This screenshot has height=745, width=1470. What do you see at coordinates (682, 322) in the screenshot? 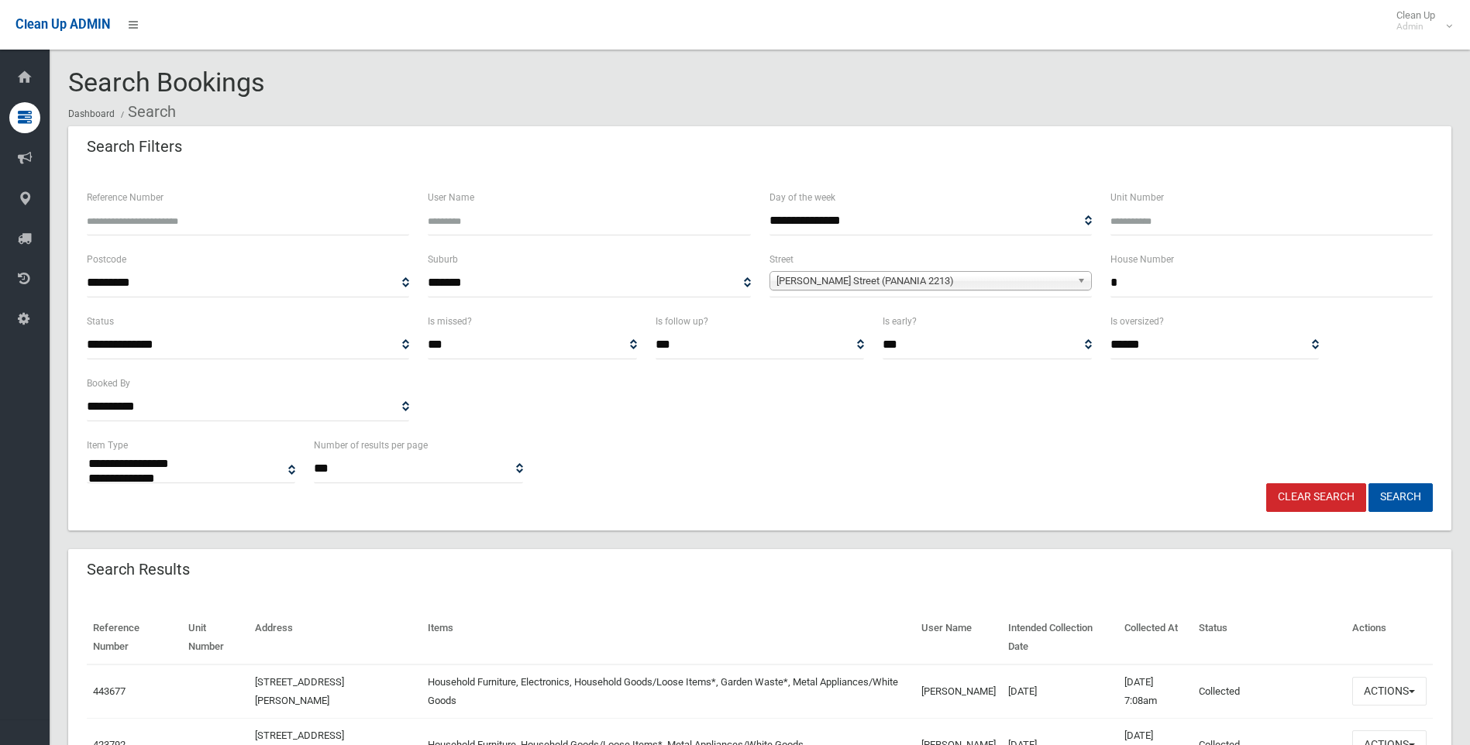
I see `label: Is follow up?` at bounding box center [682, 322].